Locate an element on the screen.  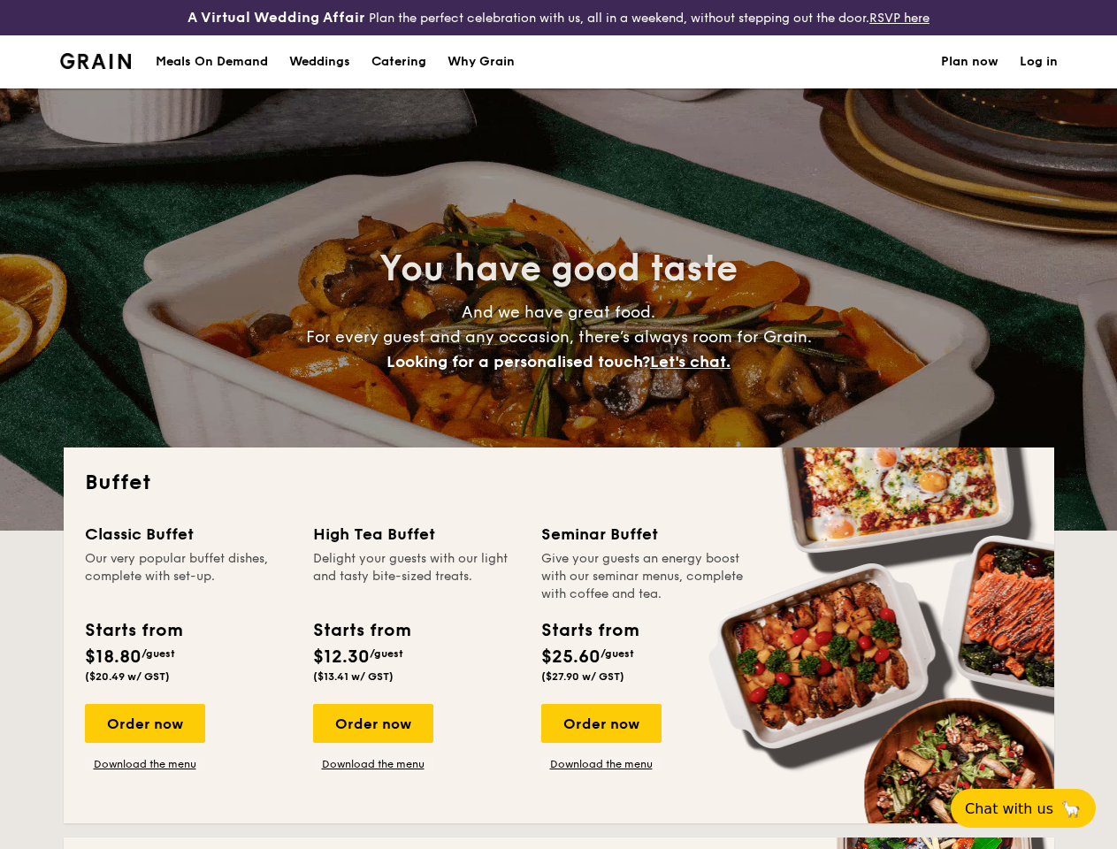
span: $25.60 is located at coordinates (570, 657).